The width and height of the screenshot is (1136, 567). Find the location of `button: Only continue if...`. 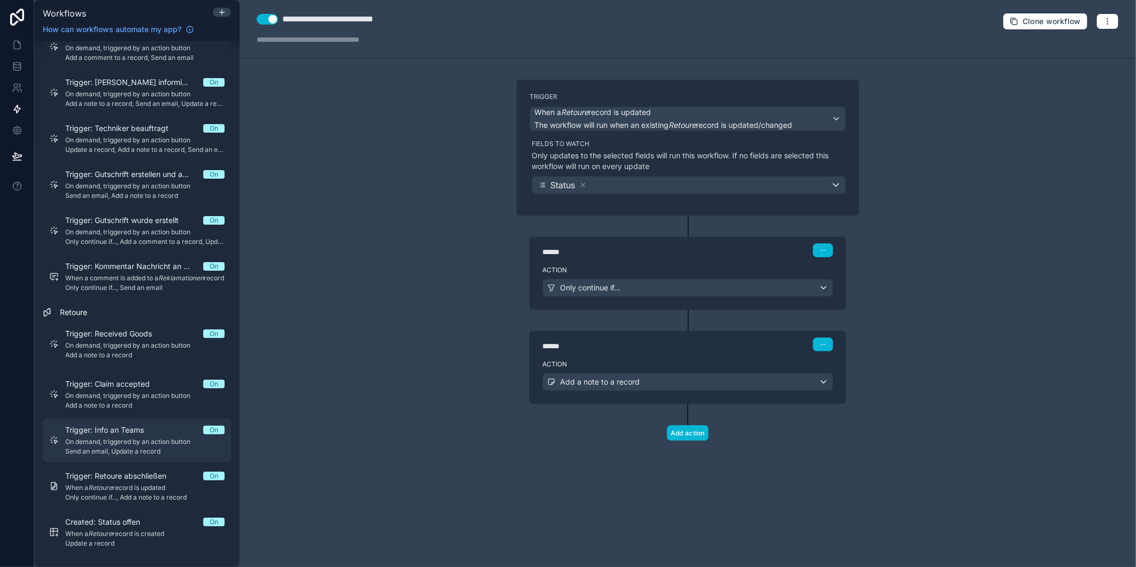

button: Only continue if... is located at coordinates (688, 288).